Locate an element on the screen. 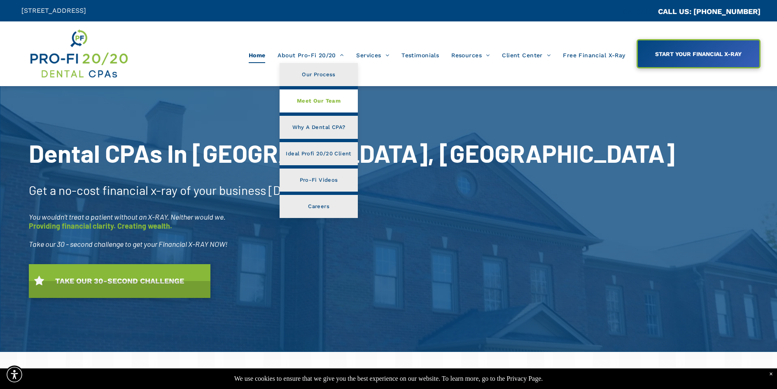  a: Resources is located at coordinates (470, 55).